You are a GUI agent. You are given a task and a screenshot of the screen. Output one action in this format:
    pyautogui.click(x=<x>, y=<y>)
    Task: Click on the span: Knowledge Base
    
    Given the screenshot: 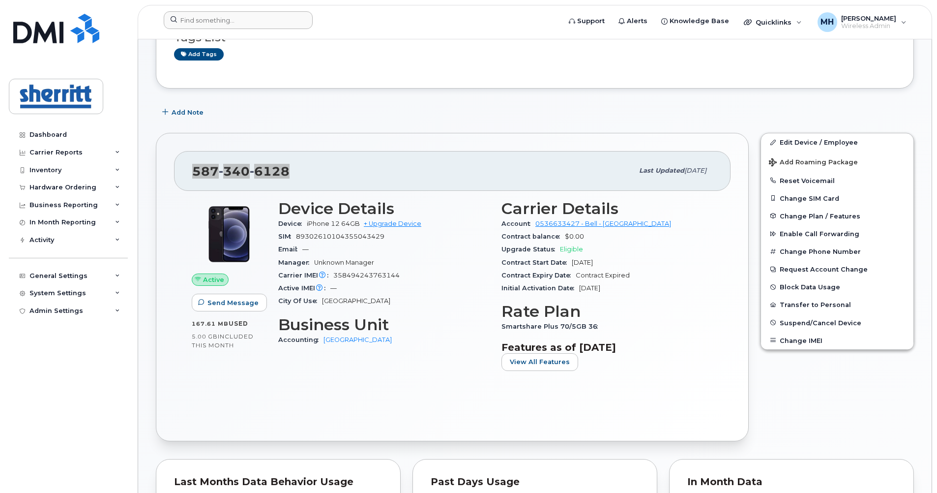 What is the action you would take?
    pyautogui.click(x=699, y=21)
    